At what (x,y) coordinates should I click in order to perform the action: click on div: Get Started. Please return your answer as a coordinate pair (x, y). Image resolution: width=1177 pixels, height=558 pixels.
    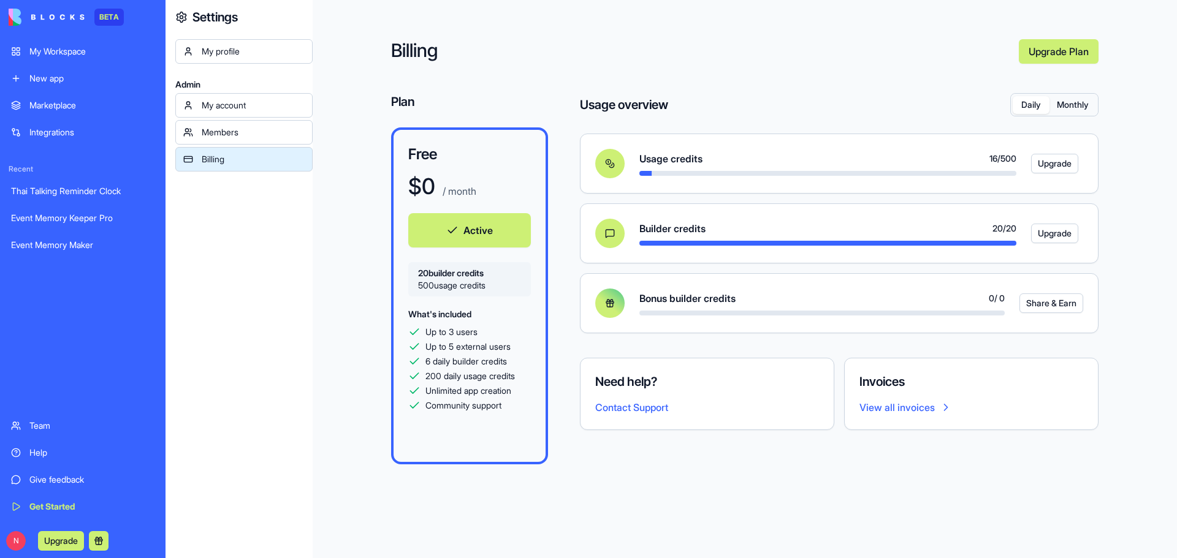
    Looking at the image, I should click on (92, 507).